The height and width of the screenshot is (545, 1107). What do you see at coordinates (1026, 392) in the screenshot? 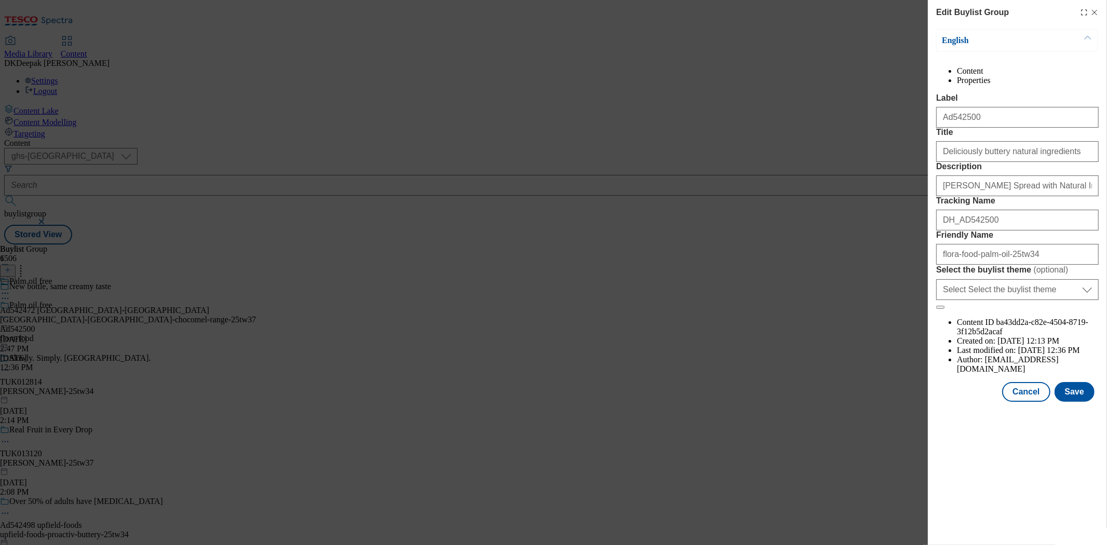
I see `button: Cancel` at bounding box center [1026, 392].